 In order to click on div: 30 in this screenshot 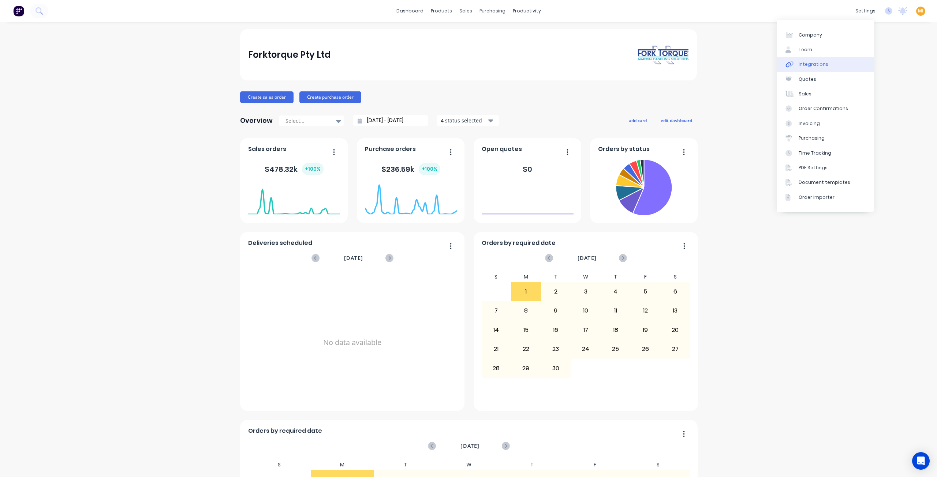, I will do `click(556, 368)`.